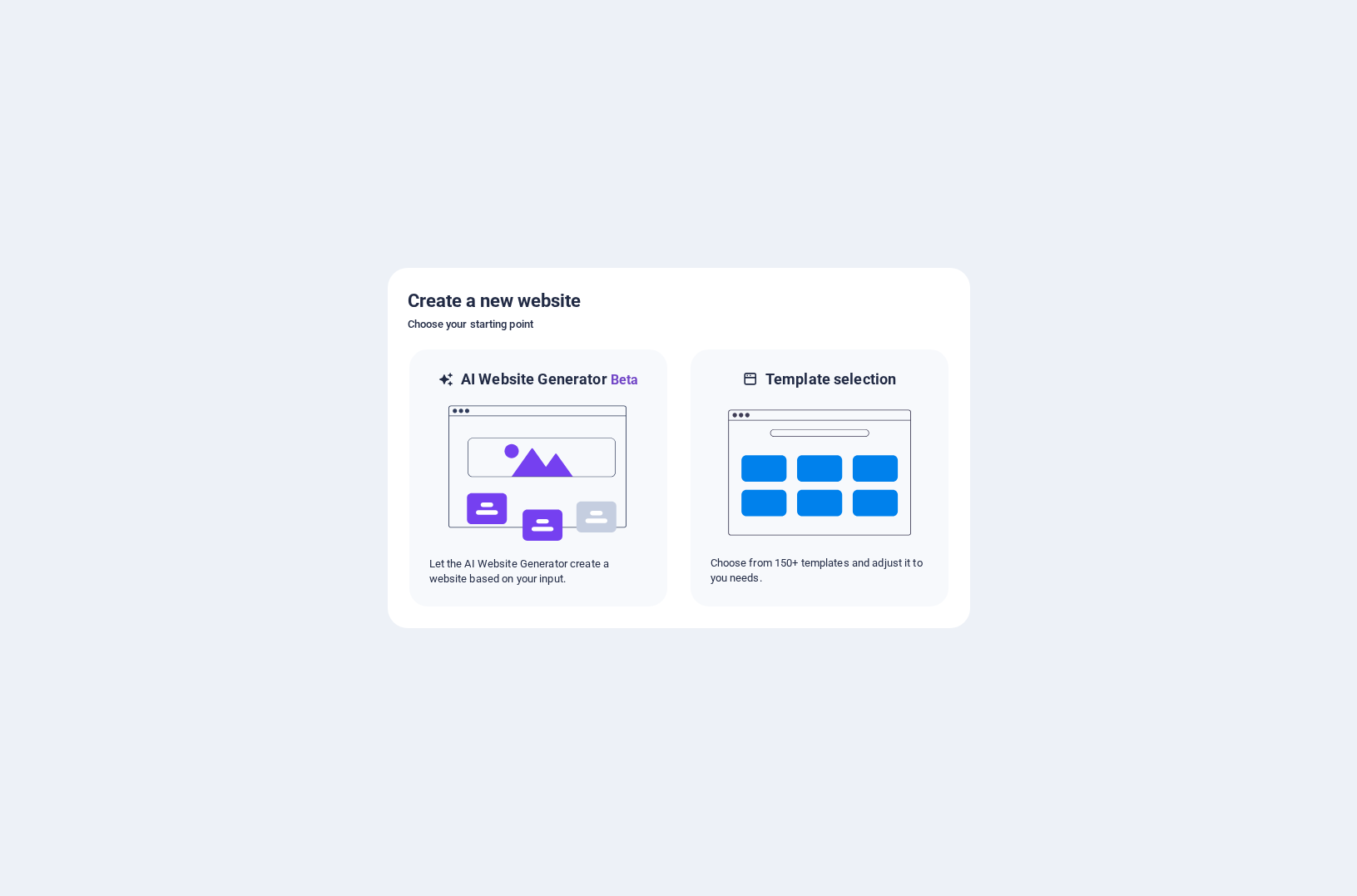 This screenshot has height=896, width=1357. What do you see at coordinates (538, 572) in the screenshot?
I see `p: Let the AI Website Generator create a website based on your input.` at bounding box center [538, 572].